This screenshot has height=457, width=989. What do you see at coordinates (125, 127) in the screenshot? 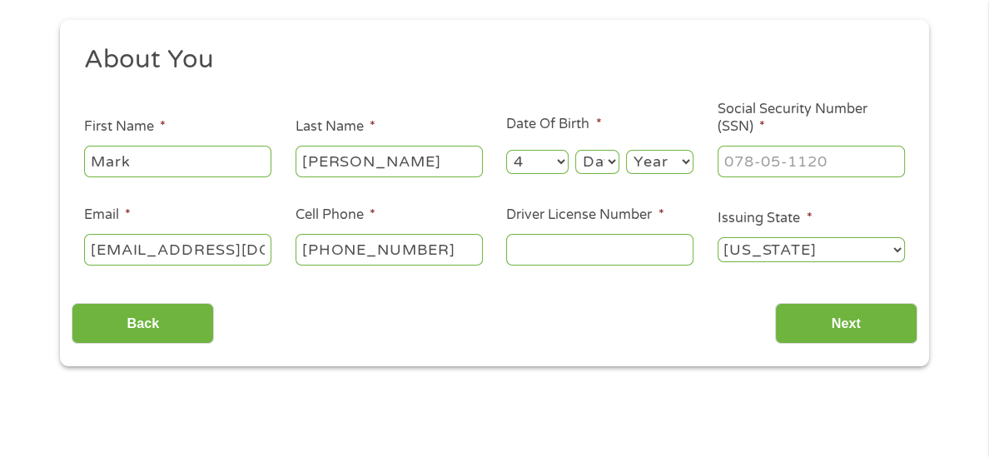
I see `label: First Name` at bounding box center [125, 127].